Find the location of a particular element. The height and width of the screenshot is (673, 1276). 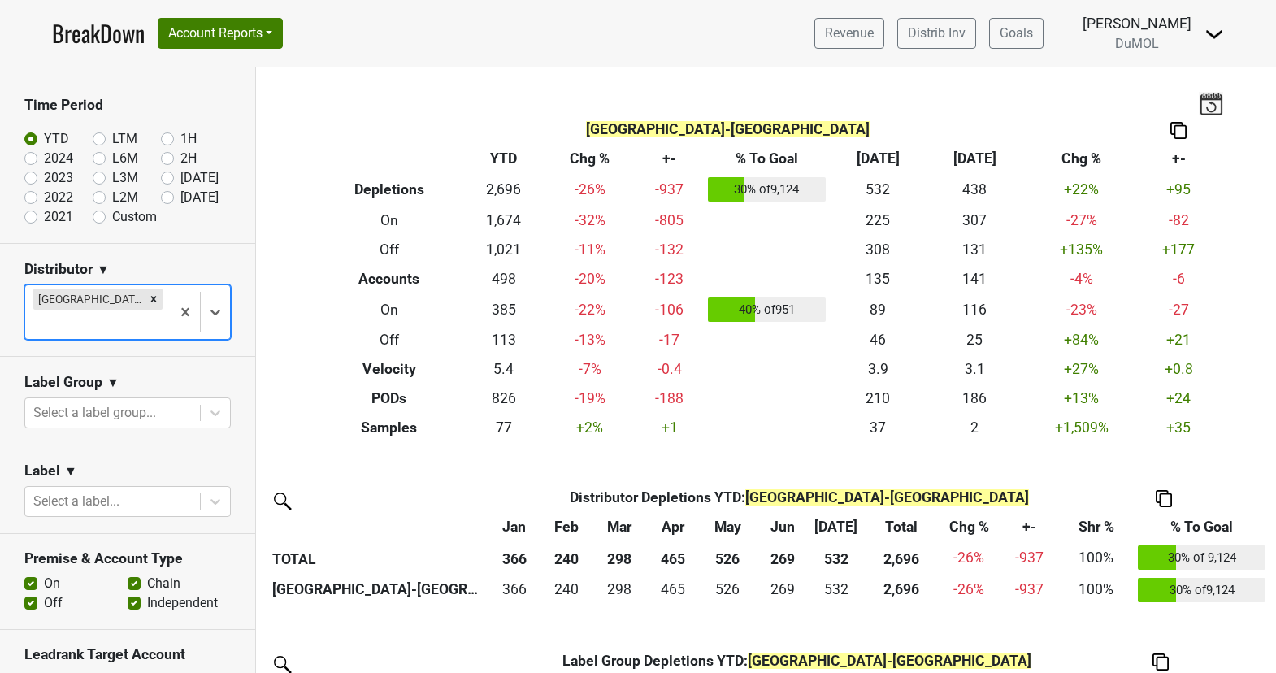

td: 89 is located at coordinates (877, 310).